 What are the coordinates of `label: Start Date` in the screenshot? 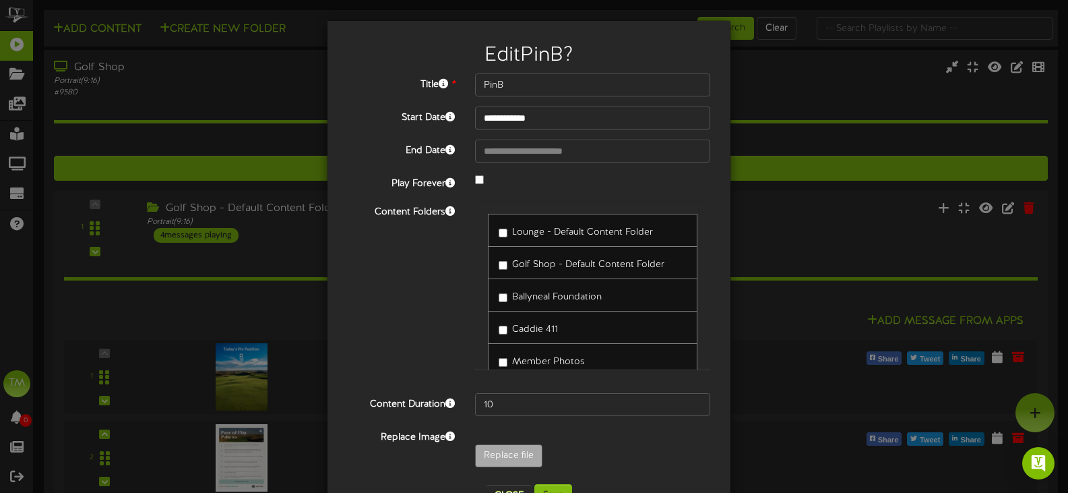 It's located at (401, 115).